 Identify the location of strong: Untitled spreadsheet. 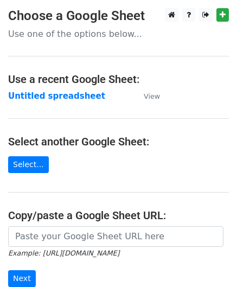
(56, 96).